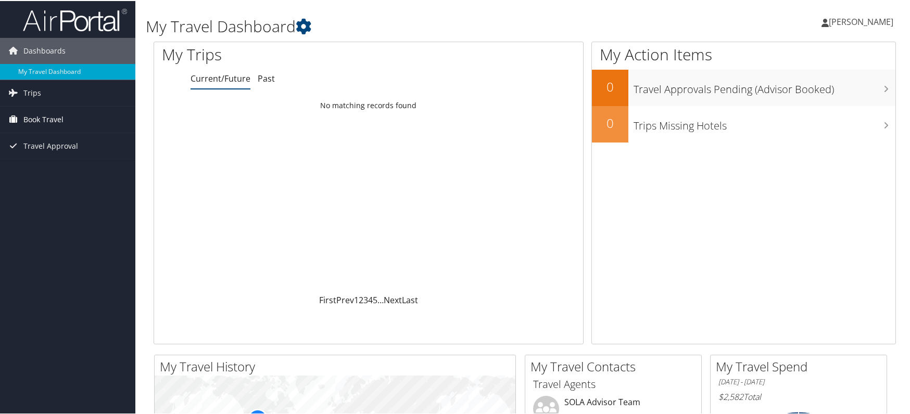  What do you see at coordinates (43, 119) in the screenshot?
I see `span: Book Travel` at bounding box center [43, 119].